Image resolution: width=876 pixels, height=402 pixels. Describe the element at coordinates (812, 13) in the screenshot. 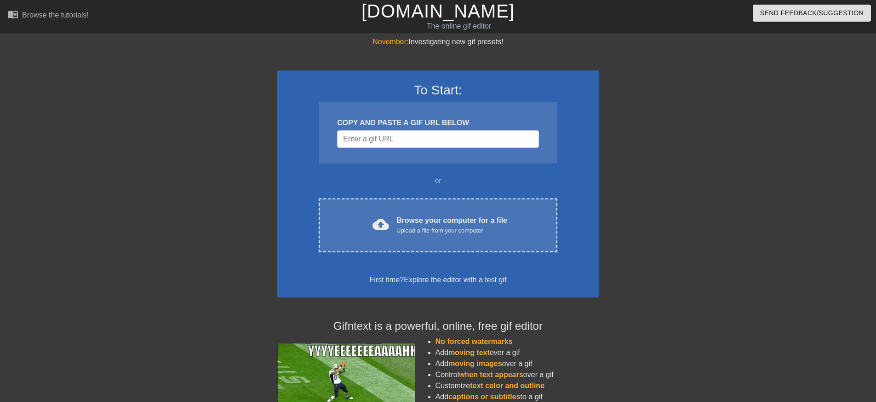

I see `button: Send Feedback/Suggestion` at that location.